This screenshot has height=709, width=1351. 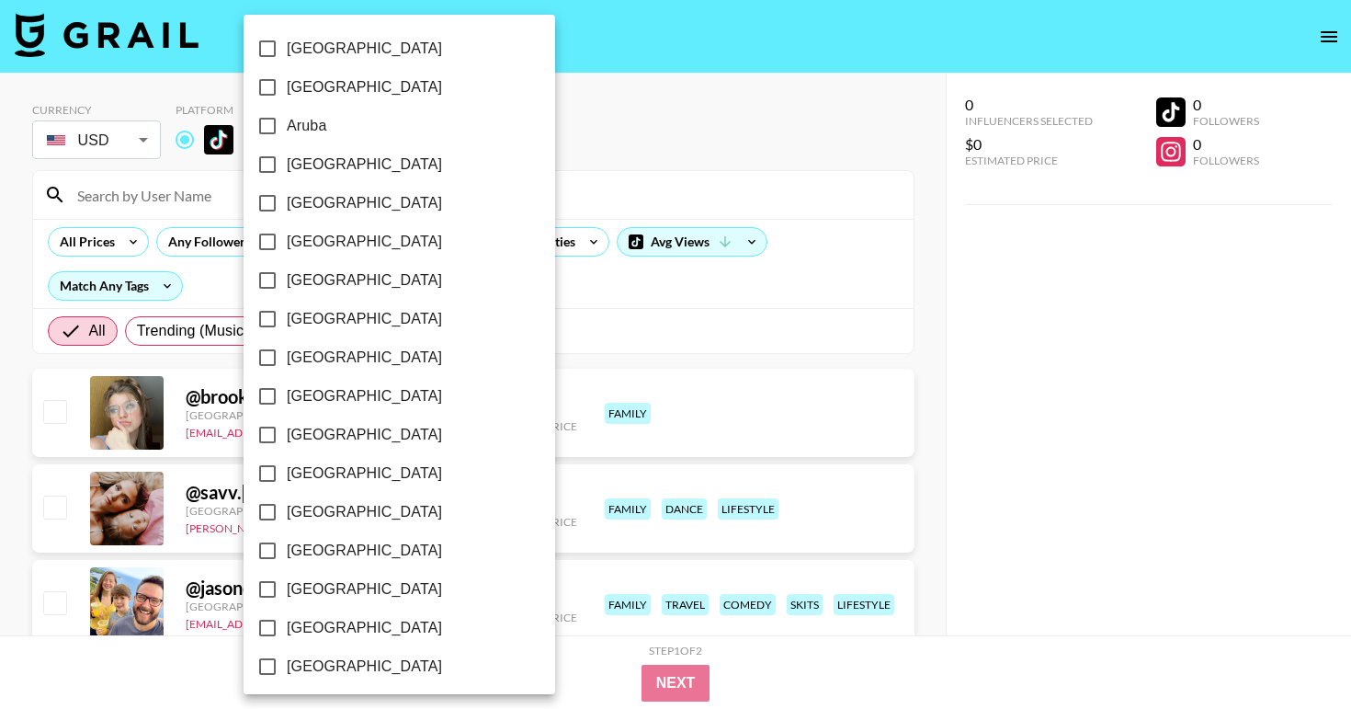 What do you see at coordinates (306, 126) in the screenshot?
I see `span: Aruba` at bounding box center [306, 126].